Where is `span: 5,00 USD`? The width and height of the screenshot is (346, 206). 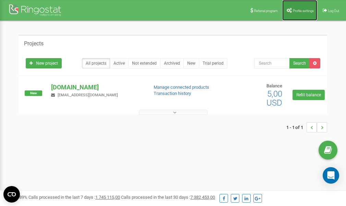 span: 5,00 USD is located at coordinates (275, 98).